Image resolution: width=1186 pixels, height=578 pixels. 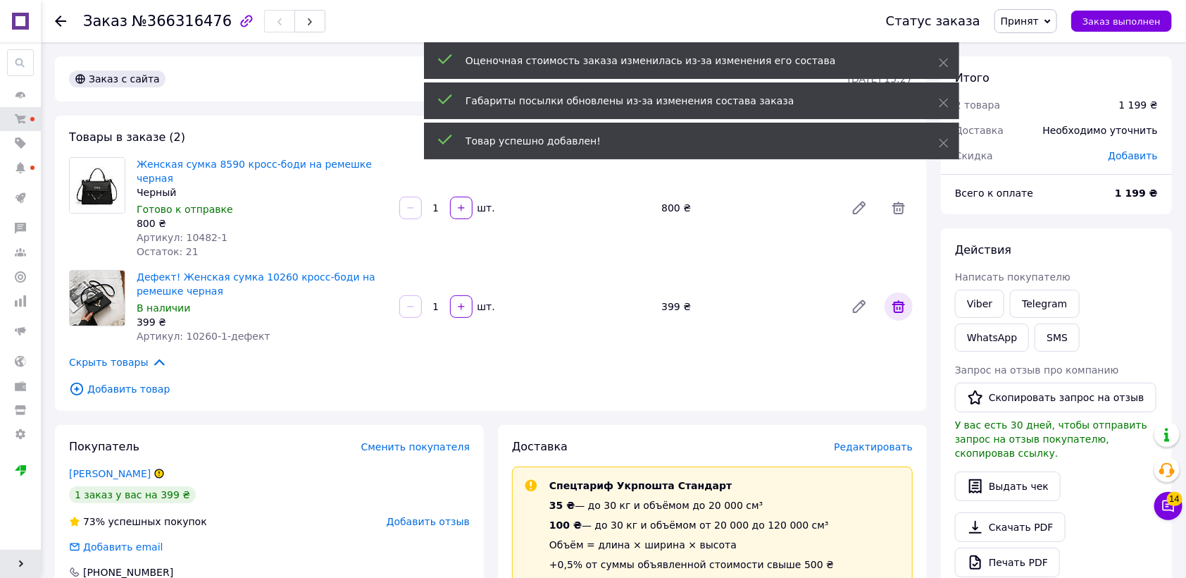 I want to click on span: Готово к отправке, so click(x=185, y=209).